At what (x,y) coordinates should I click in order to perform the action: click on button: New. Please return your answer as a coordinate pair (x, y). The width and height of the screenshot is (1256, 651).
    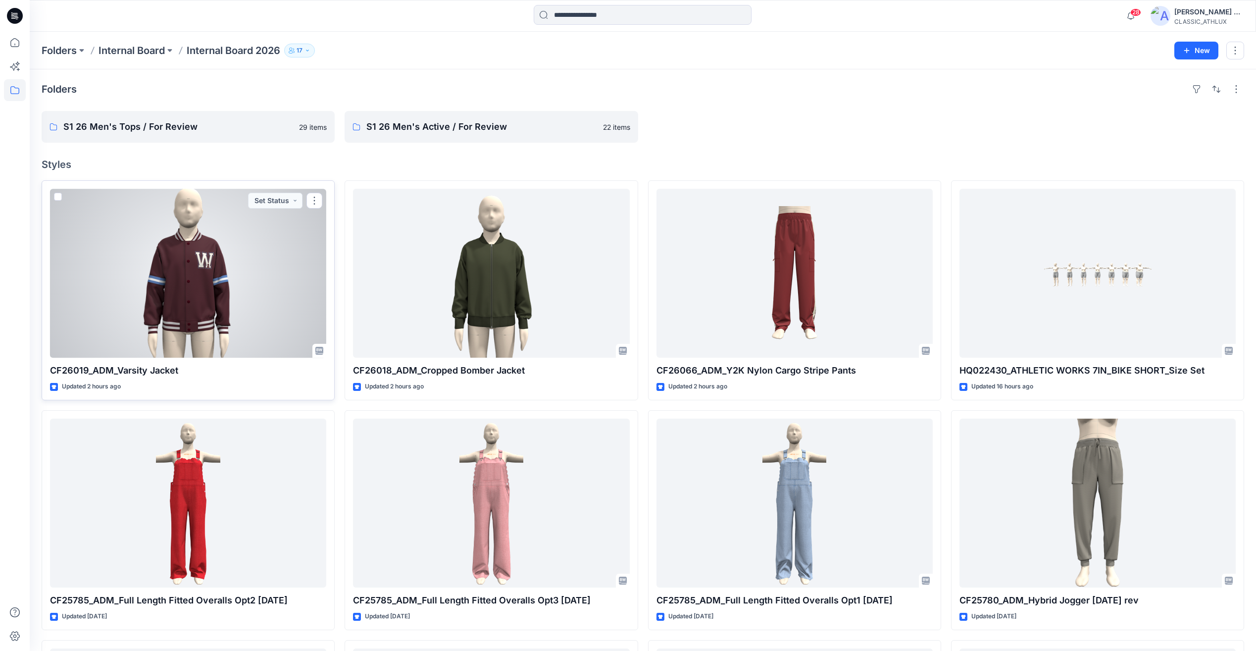
    Looking at the image, I should click on (1196, 51).